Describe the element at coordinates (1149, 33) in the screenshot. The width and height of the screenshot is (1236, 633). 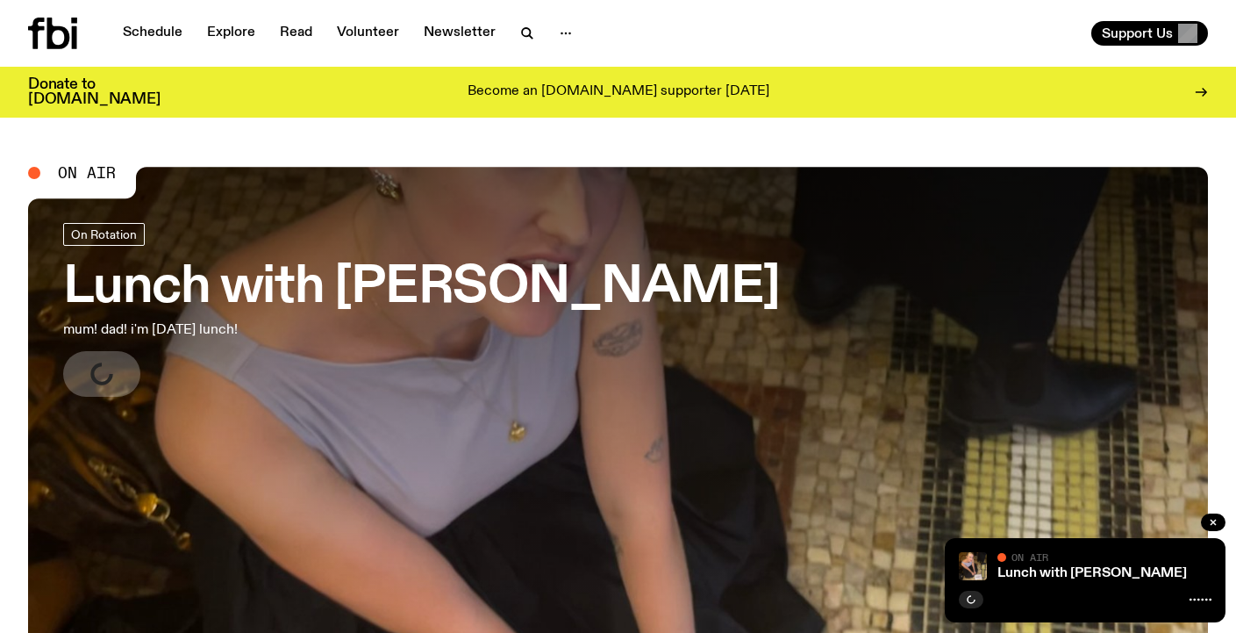
I see `button: Support Us` at that location.